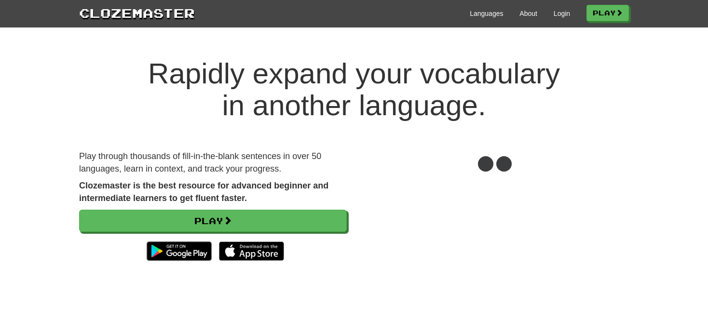  Describe the element at coordinates (562, 14) in the screenshot. I see `a: Login` at that location.